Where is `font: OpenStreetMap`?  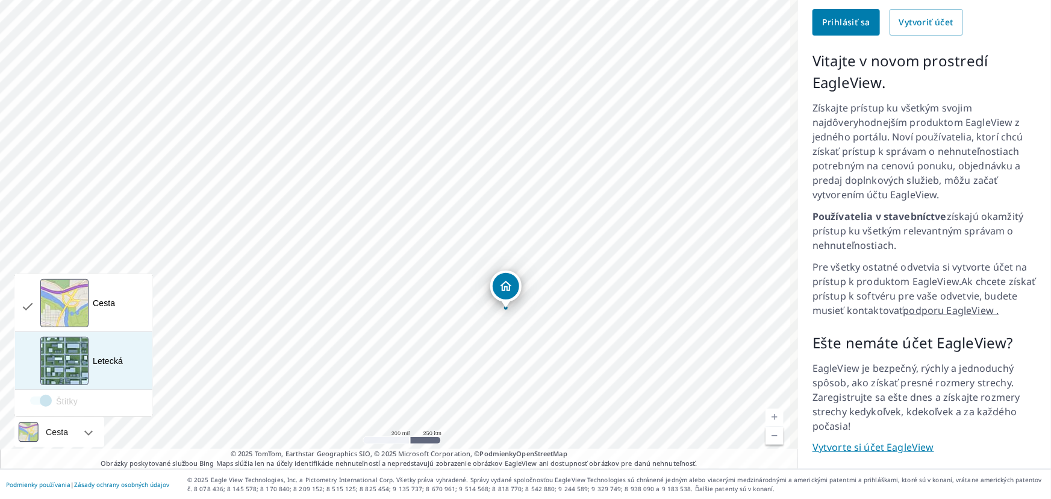 font: OpenStreetMap is located at coordinates (542, 453).